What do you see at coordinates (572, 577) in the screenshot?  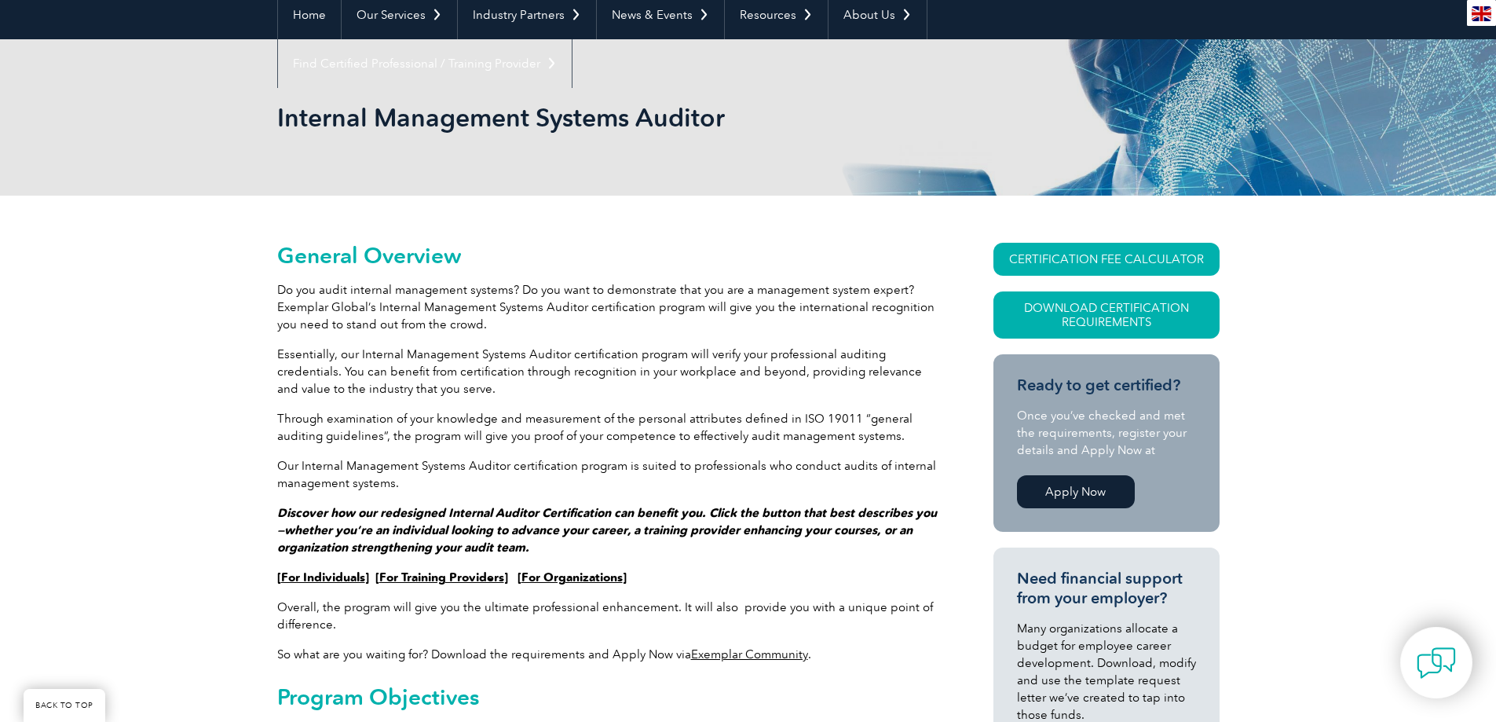 I see `a: For Organizations` at bounding box center [572, 577].